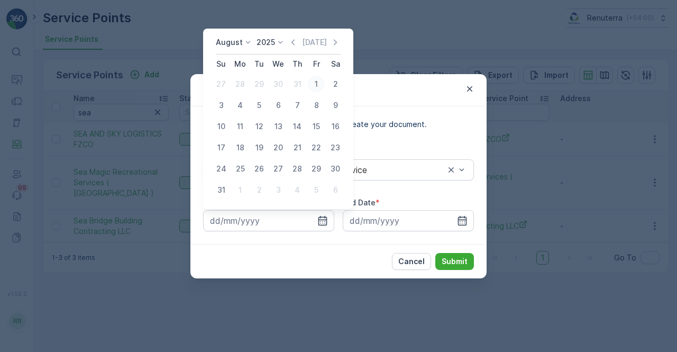  I want to click on div: 24, so click(221, 169).